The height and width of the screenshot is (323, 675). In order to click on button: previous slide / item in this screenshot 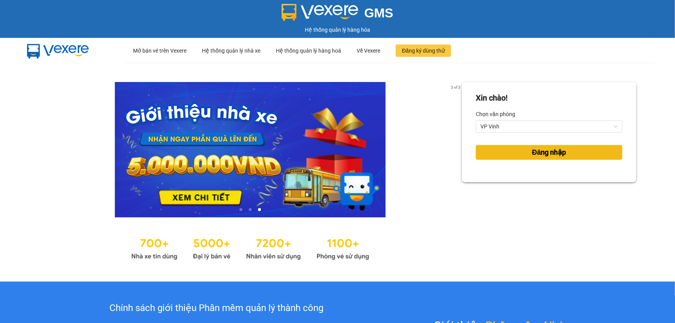, I will do `click(44, 150)`.